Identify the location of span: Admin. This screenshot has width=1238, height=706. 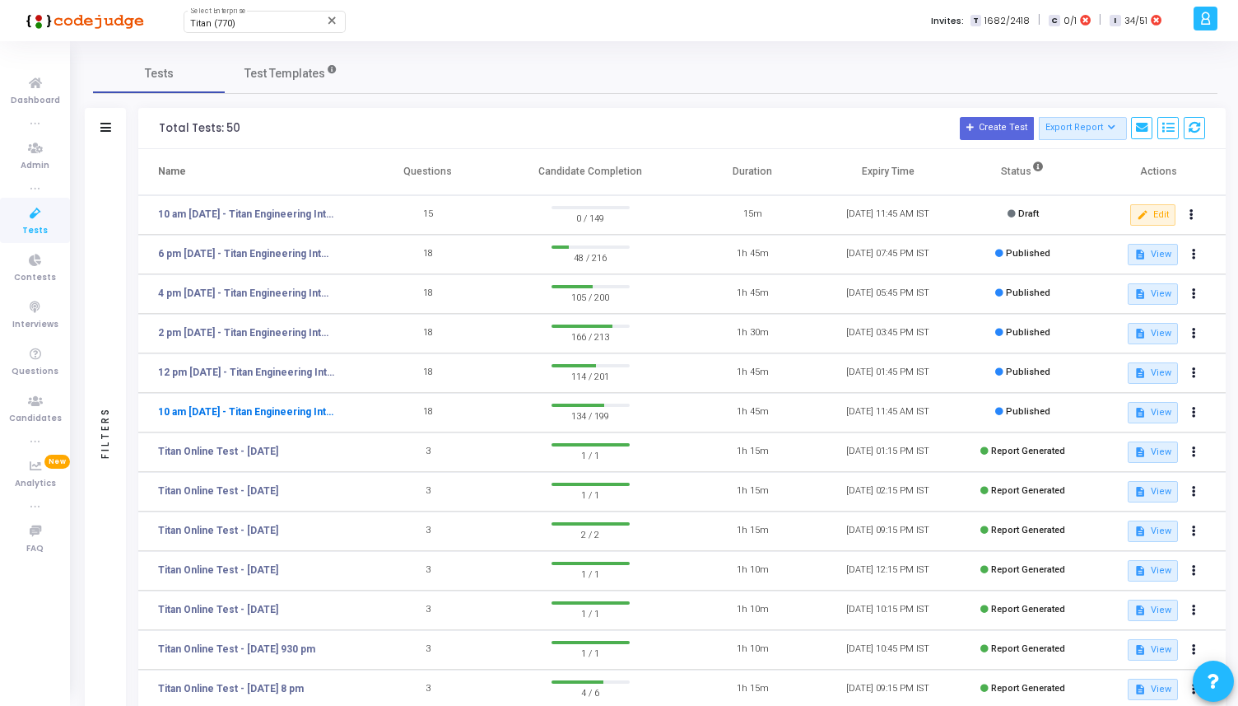
(35, 166).